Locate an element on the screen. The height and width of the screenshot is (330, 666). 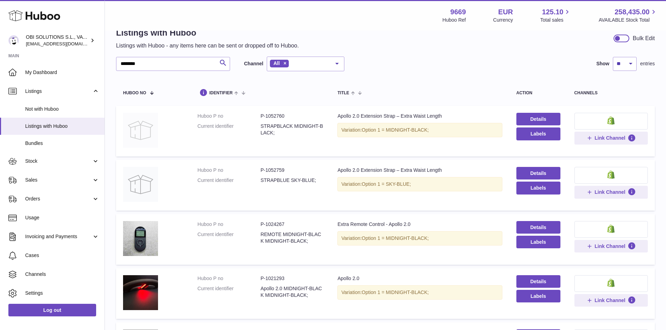
div: action is located at coordinates (538, 93).